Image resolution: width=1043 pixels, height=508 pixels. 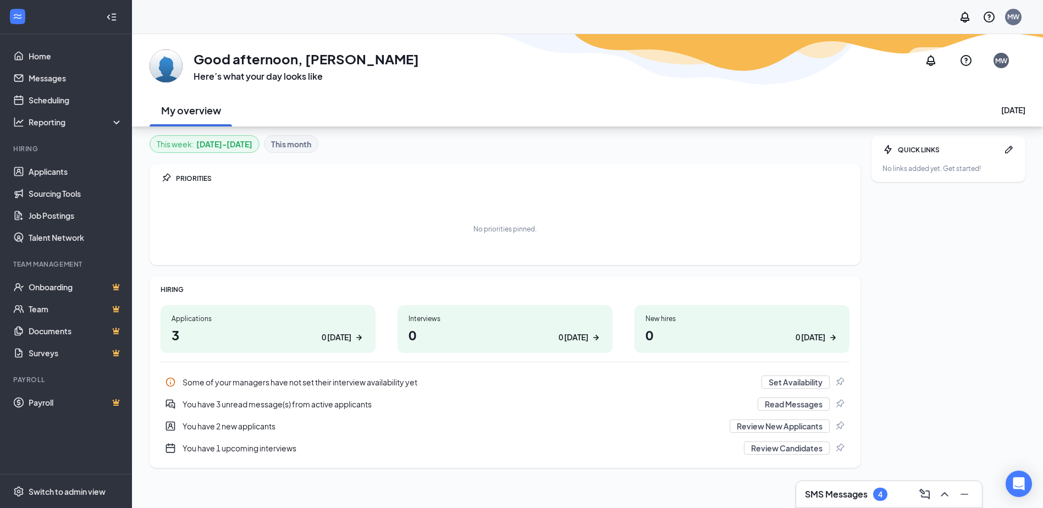 I want to click on div: This week :, so click(x=205, y=144).